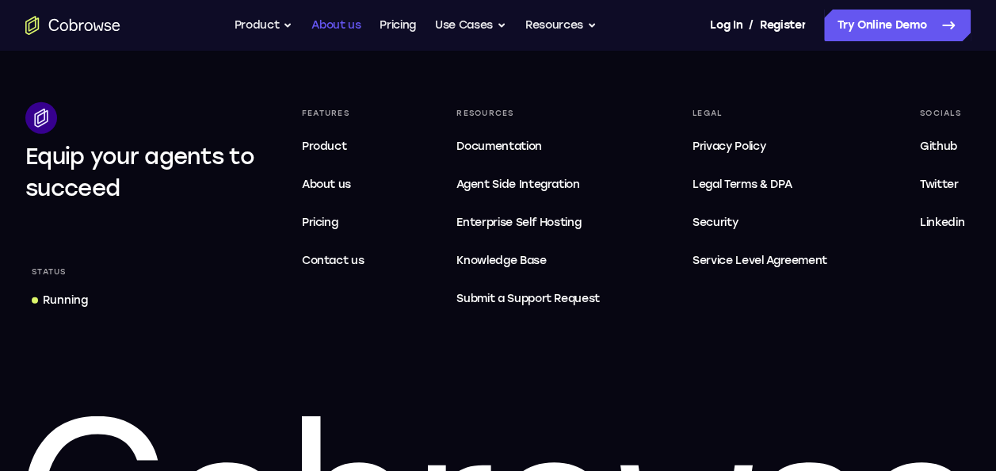  What do you see at coordinates (528, 185) in the screenshot?
I see `span: Agent Side Integration` at bounding box center [528, 185].